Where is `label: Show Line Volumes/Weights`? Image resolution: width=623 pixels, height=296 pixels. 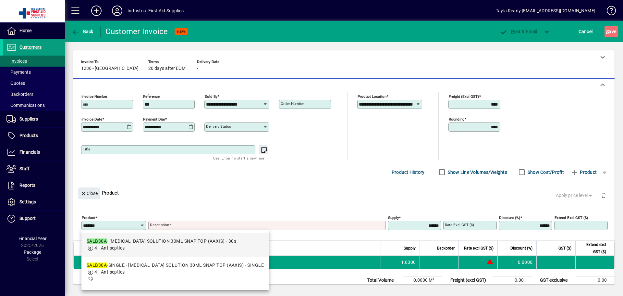 label: Show Line Volumes/Weights is located at coordinates (477, 172).